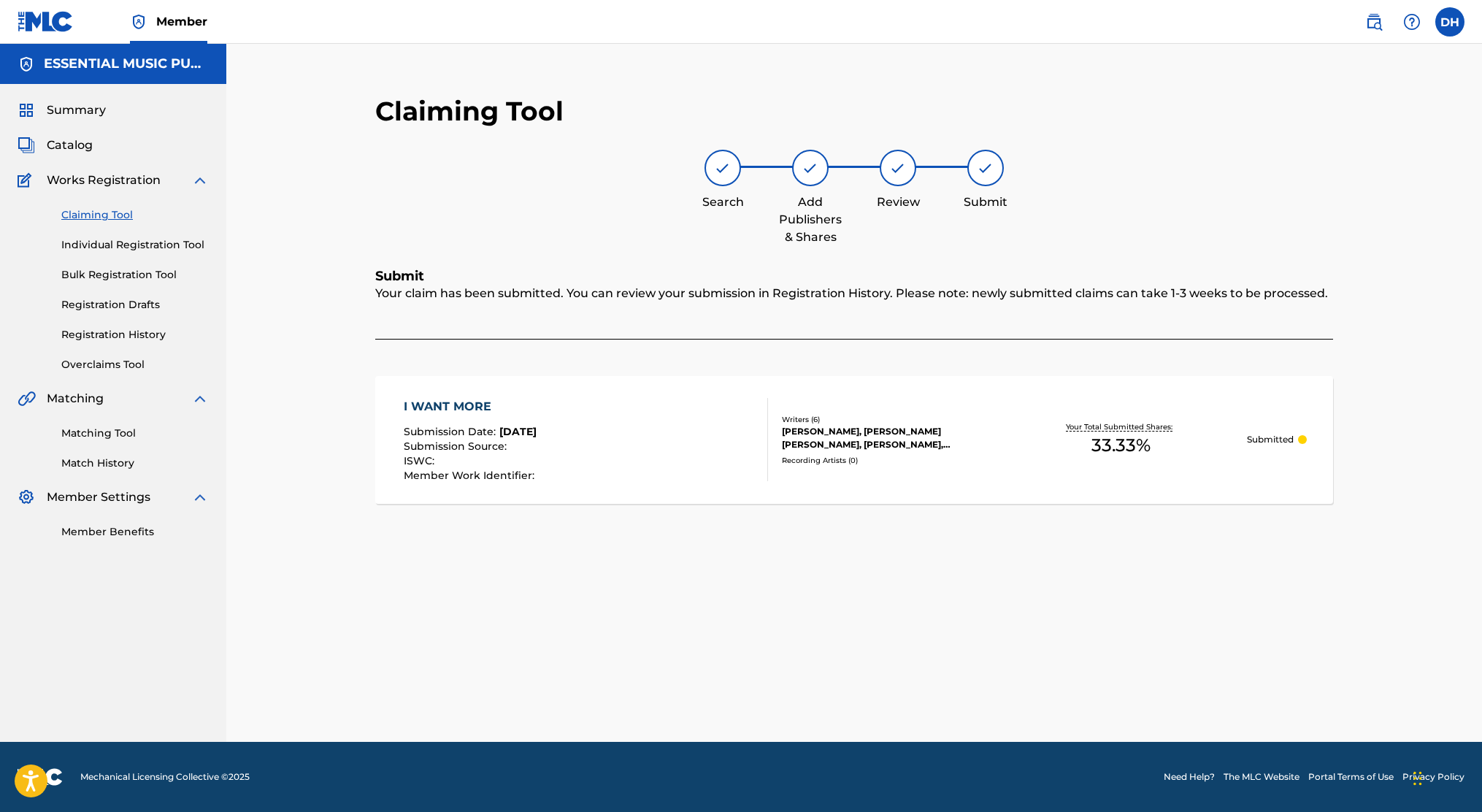 This screenshot has width=1482, height=812. What do you see at coordinates (1121, 445) in the screenshot?
I see `span: 33.33 %` at bounding box center [1121, 445].